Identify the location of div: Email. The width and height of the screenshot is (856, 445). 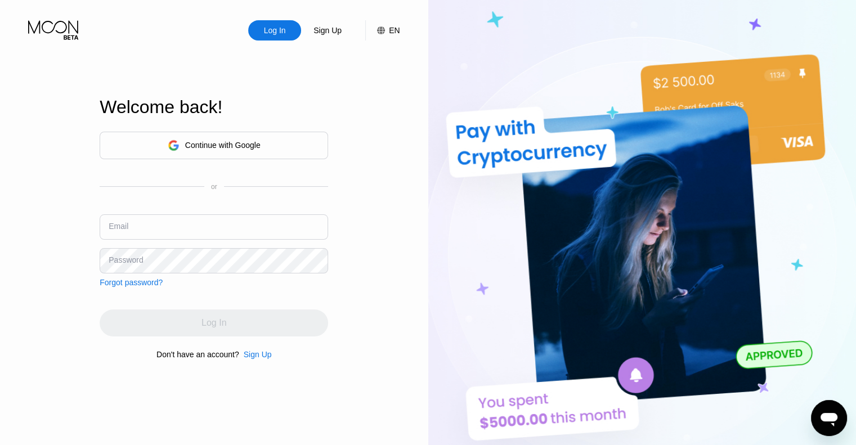
(118, 226).